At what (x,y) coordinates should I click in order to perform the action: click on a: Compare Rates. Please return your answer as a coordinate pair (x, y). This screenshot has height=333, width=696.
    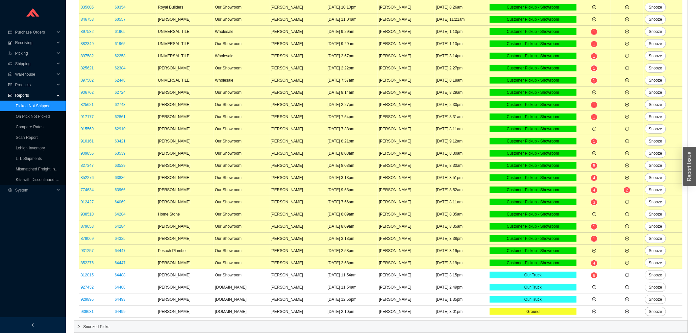
    Looking at the image, I should click on (30, 127).